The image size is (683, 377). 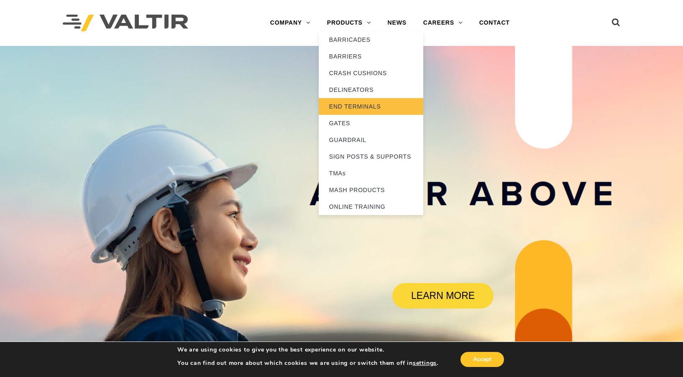 I want to click on a: END TERMINALS, so click(x=371, y=107).